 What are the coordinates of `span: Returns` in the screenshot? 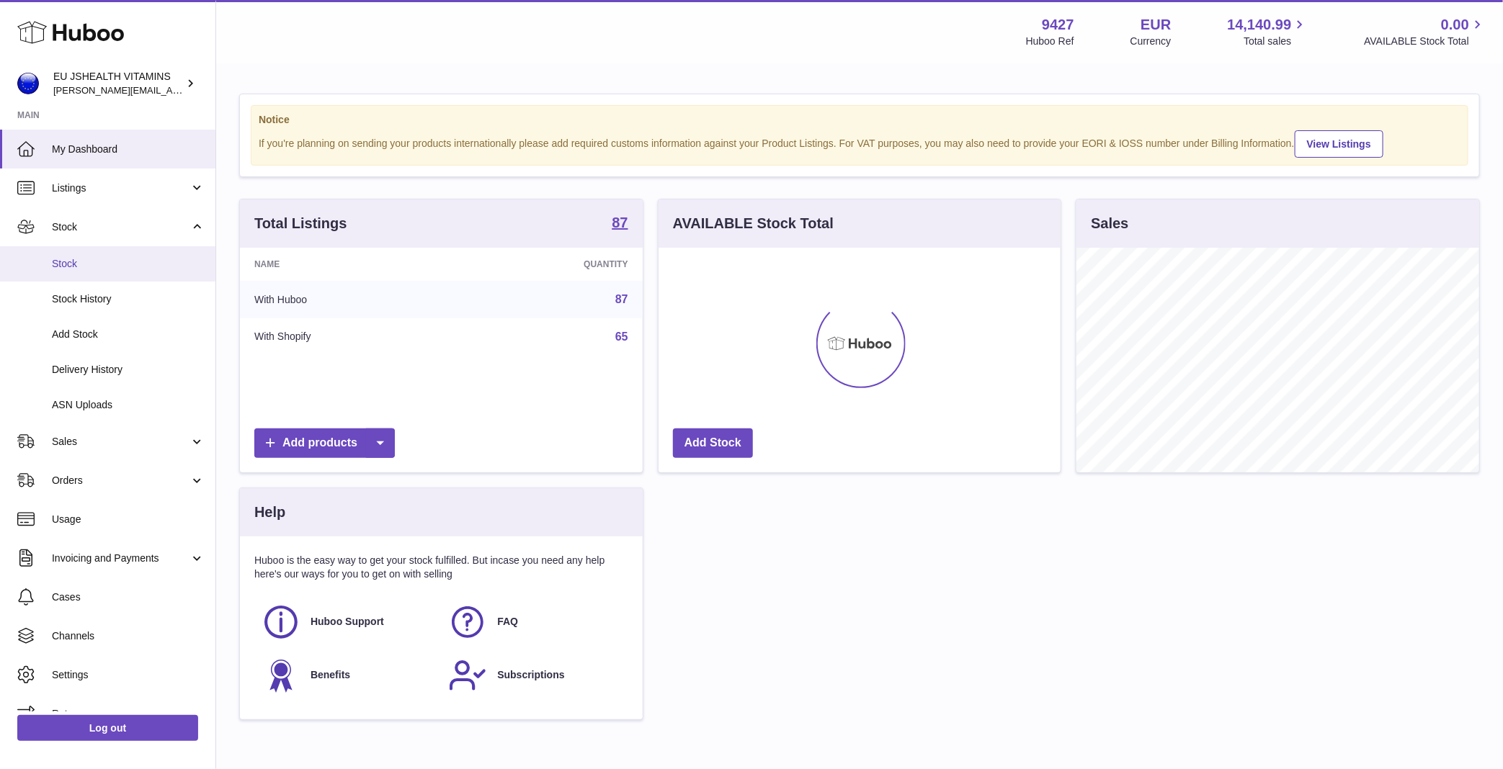 It's located at (128, 714).